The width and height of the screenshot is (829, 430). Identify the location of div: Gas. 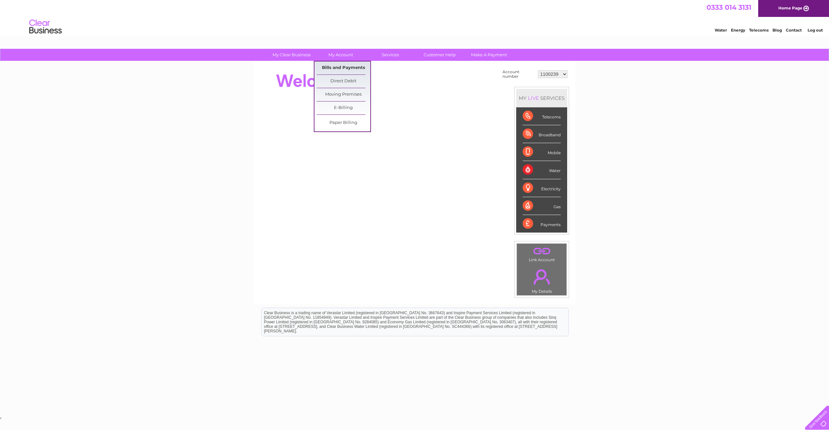
(542, 206).